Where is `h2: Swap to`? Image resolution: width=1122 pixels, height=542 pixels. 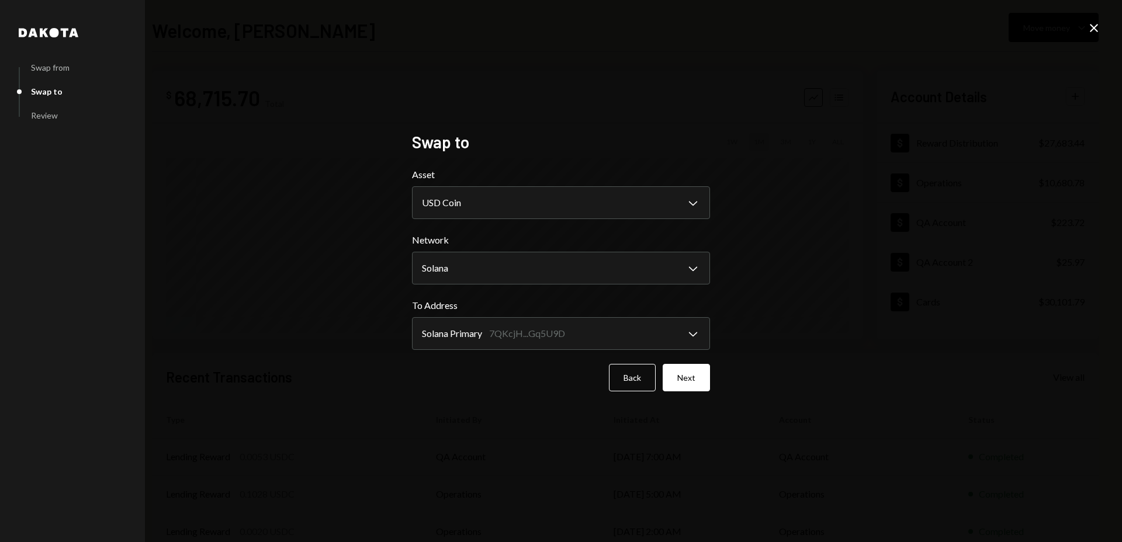
h2: Swap to is located at coordinates (561, 142).